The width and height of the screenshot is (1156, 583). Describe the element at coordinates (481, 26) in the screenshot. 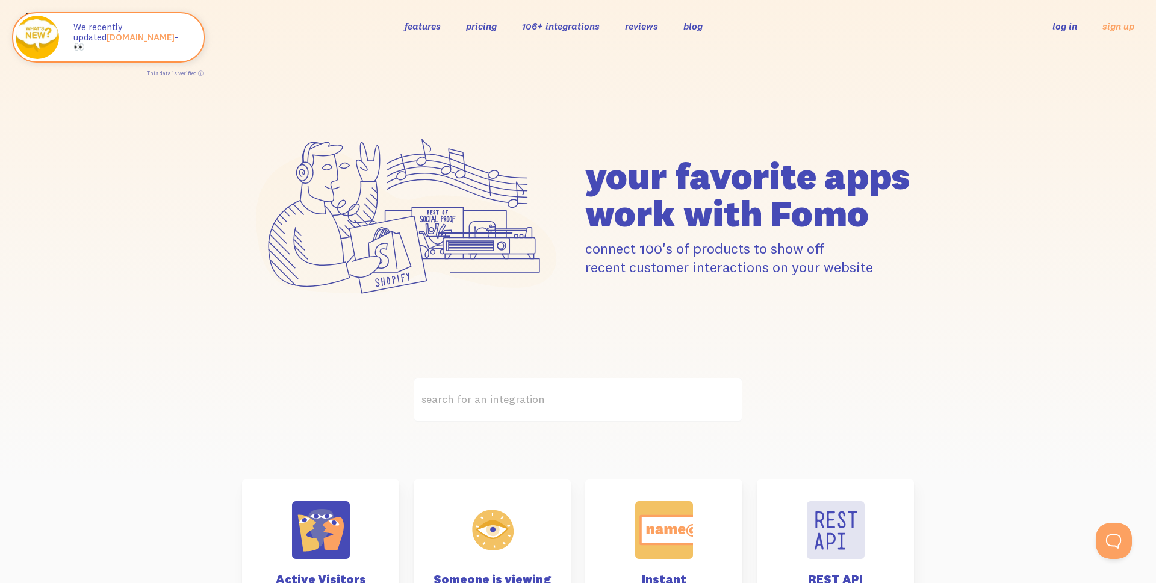

I see `a: pricing` at that location.